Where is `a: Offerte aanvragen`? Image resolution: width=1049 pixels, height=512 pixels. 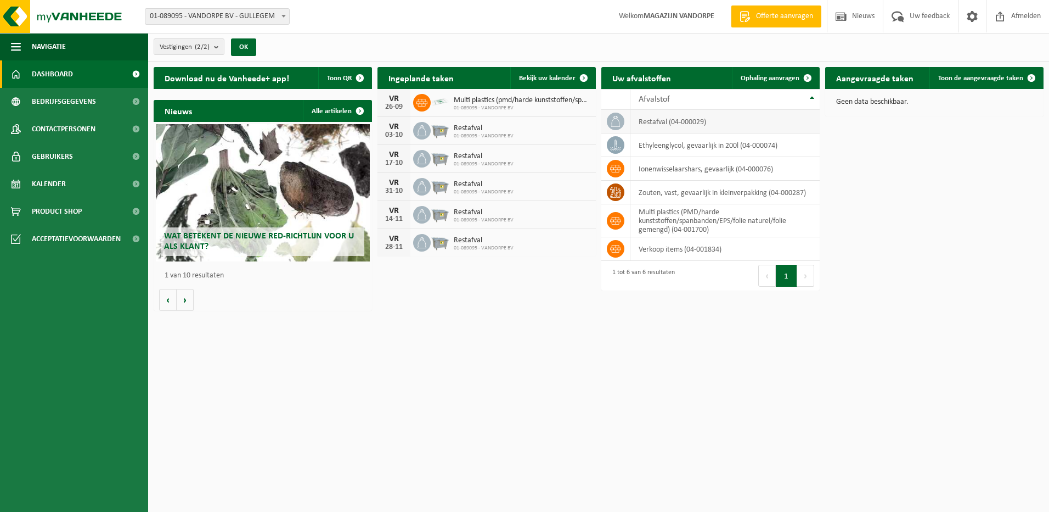 a: Offerte aanvragen is located at coordinates (776, 16).